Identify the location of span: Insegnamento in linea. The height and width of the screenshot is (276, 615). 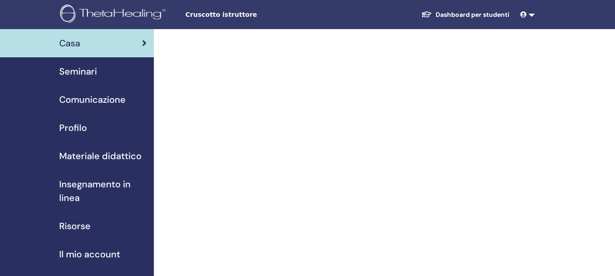
(103, 191).